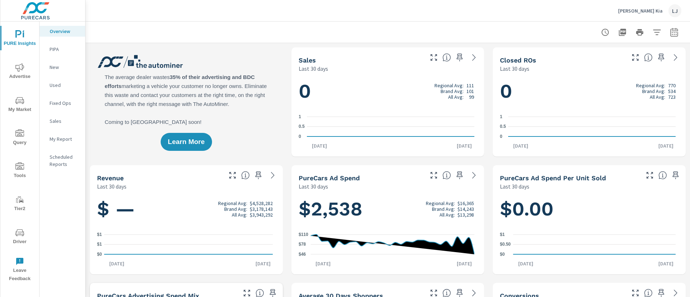  Describe the element at coordinates (186, 142) in the screenshot. I see `span: Learn More` at that location.